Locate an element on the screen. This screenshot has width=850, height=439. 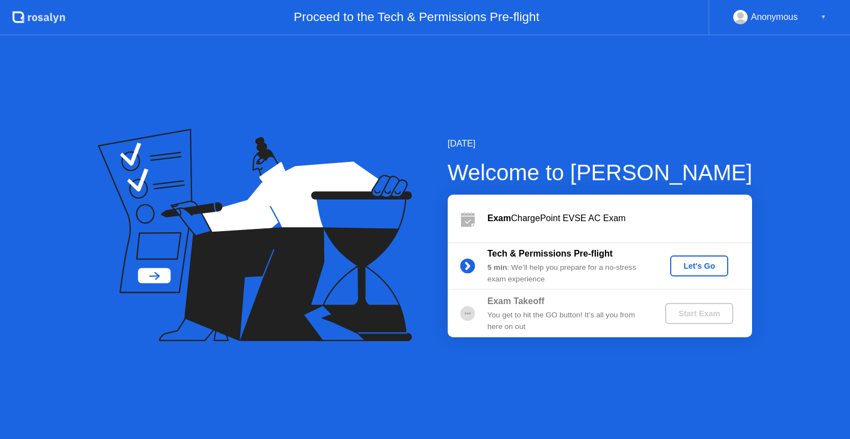
b: 5 min is located at coordinates (497, 267).